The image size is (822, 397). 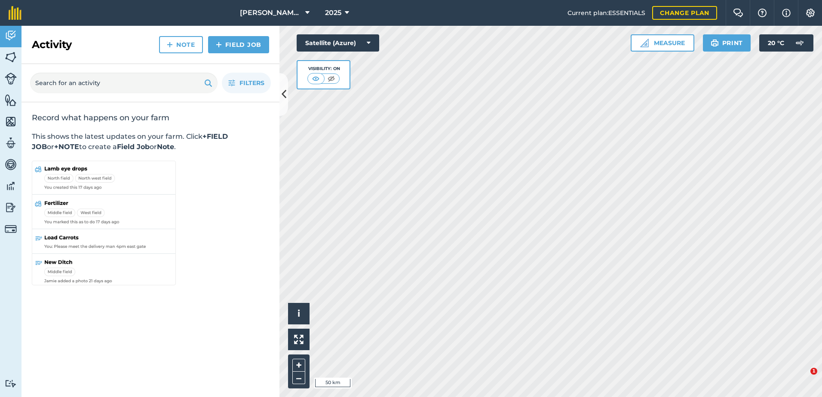 What do you see at coordinates (151, 118) in the screenshot?
I see `h2: Record what happens on your farm` at bounding box center [151, 118].